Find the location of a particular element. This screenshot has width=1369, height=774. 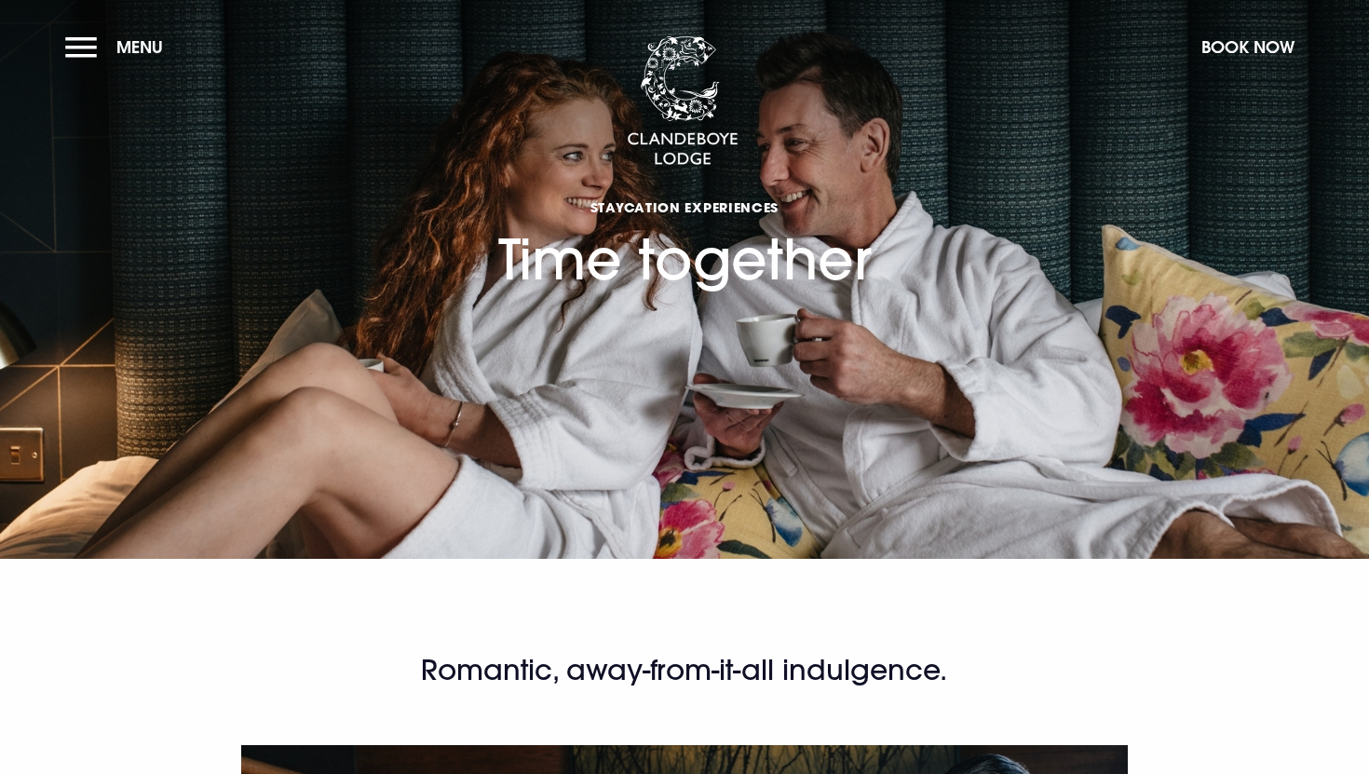

img: Clandeboye Lodge is located at coordinates (683, 102).